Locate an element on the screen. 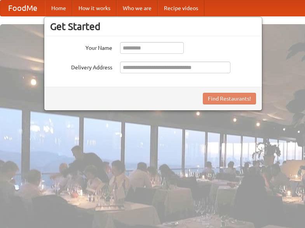 The width and height of the screenshot is (305, 228). label: Your Name is located at coordinates (81, 47).